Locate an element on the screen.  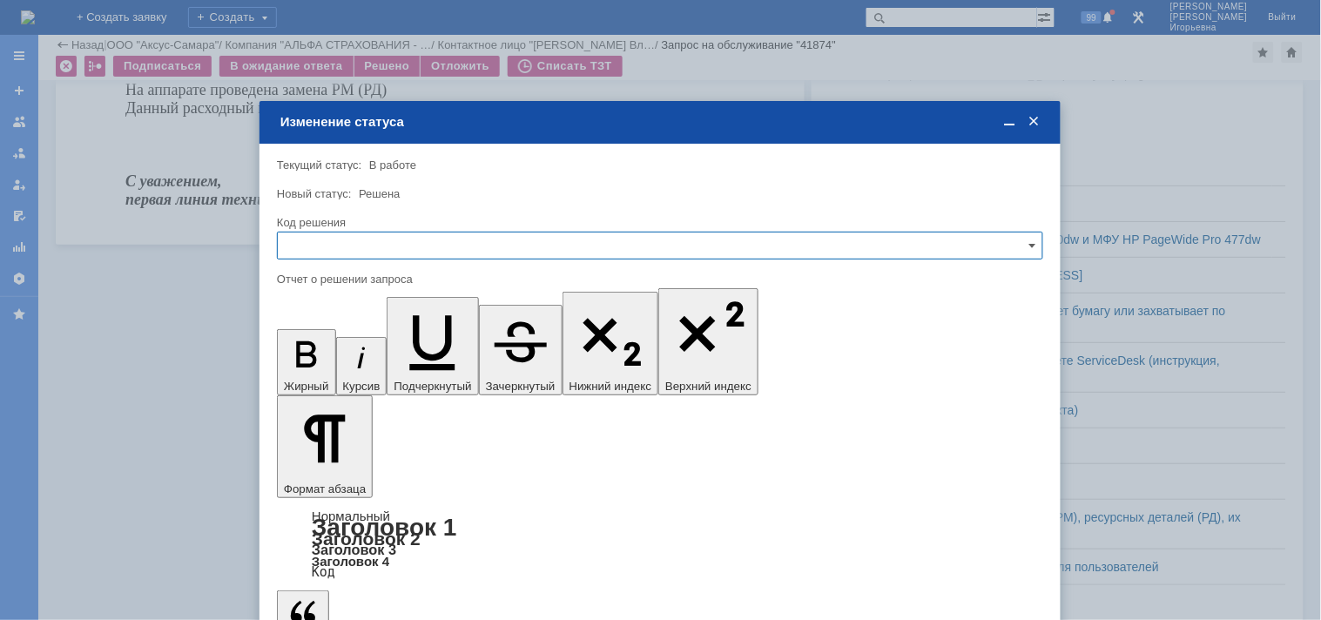
div: Отчет о решении запроса is located at coordinates (658, 279).